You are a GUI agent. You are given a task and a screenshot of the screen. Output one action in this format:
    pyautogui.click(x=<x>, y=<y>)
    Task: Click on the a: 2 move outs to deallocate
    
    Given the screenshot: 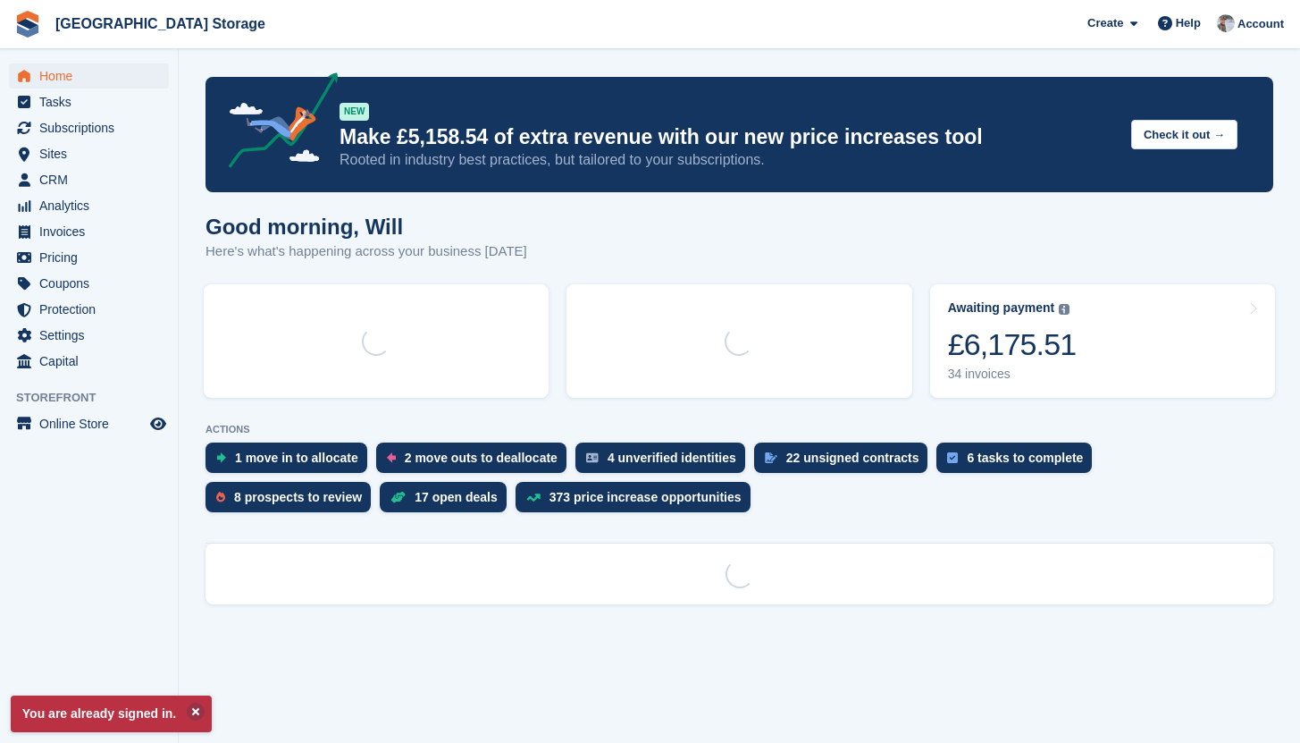 What is the action you would take?
    pyautogui.click(x=476, y=462)
    